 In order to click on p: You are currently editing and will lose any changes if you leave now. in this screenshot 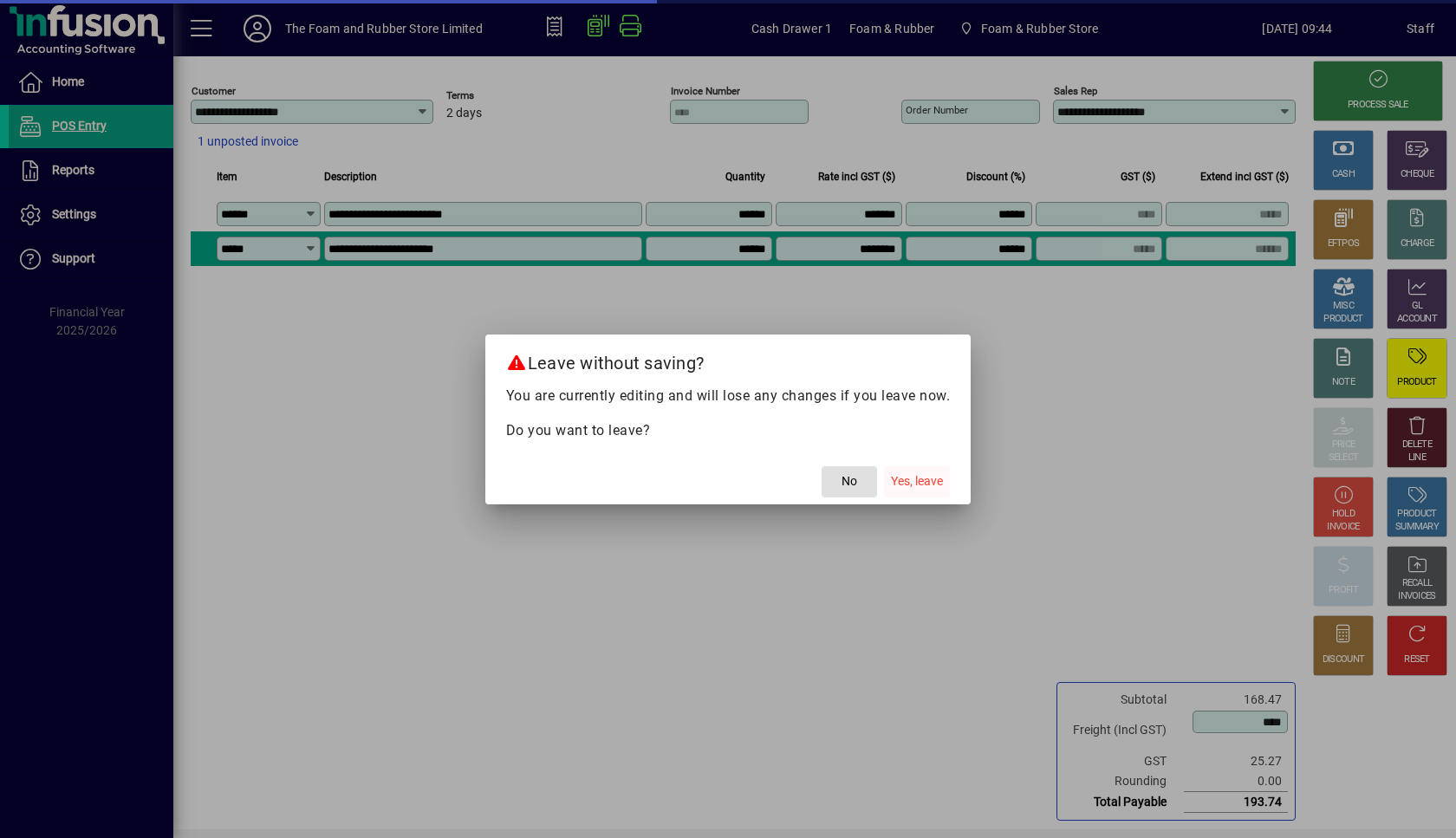, I will do `click(728, 397)`.